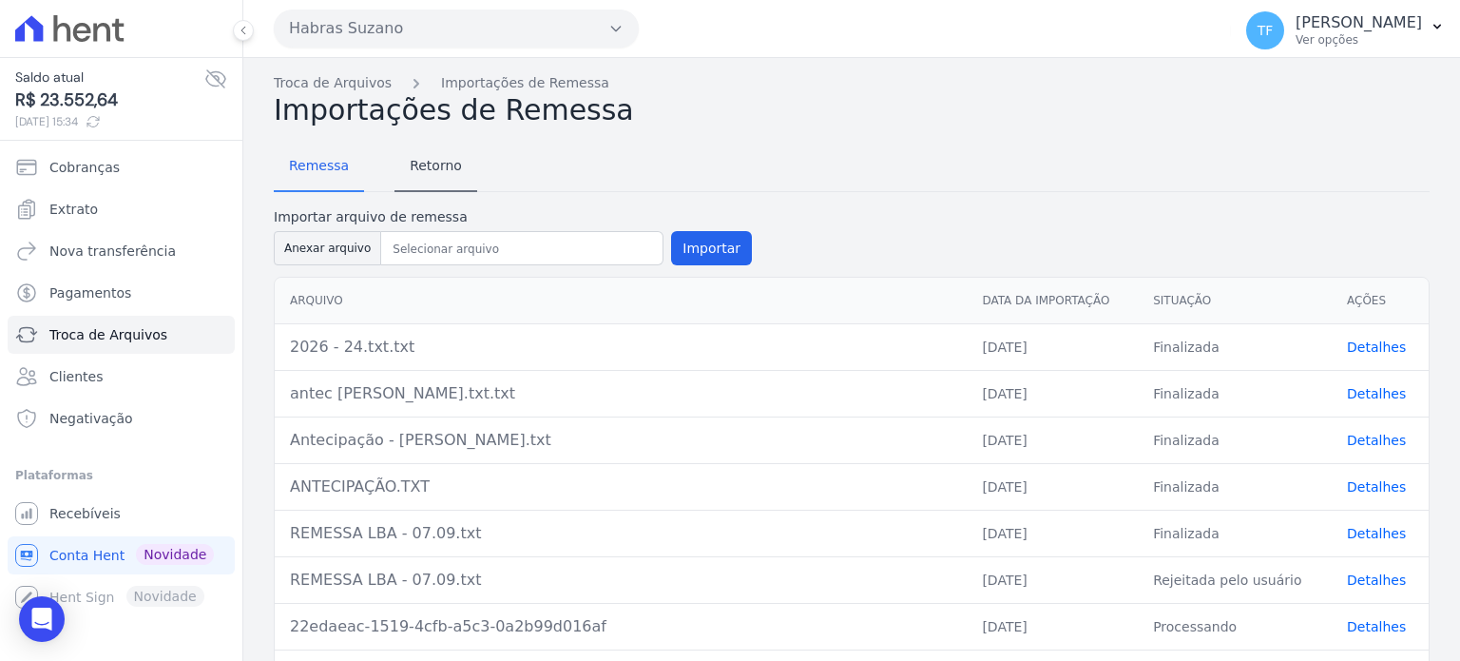 This screenshot has height=661, width=1460. What do you see at coordinates (121, 376) in the screenshot?
I see `a: Clientes` at bounding box center [121, 376].